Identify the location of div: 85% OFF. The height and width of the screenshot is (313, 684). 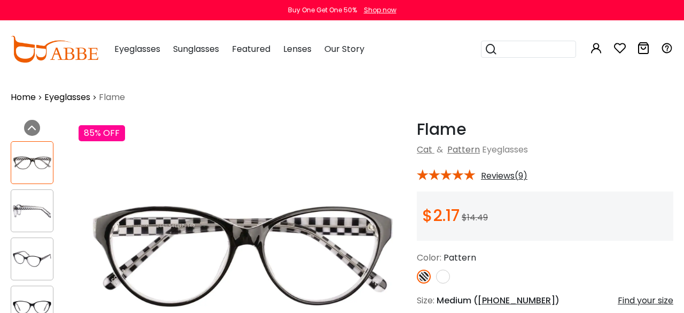
(102, 133).